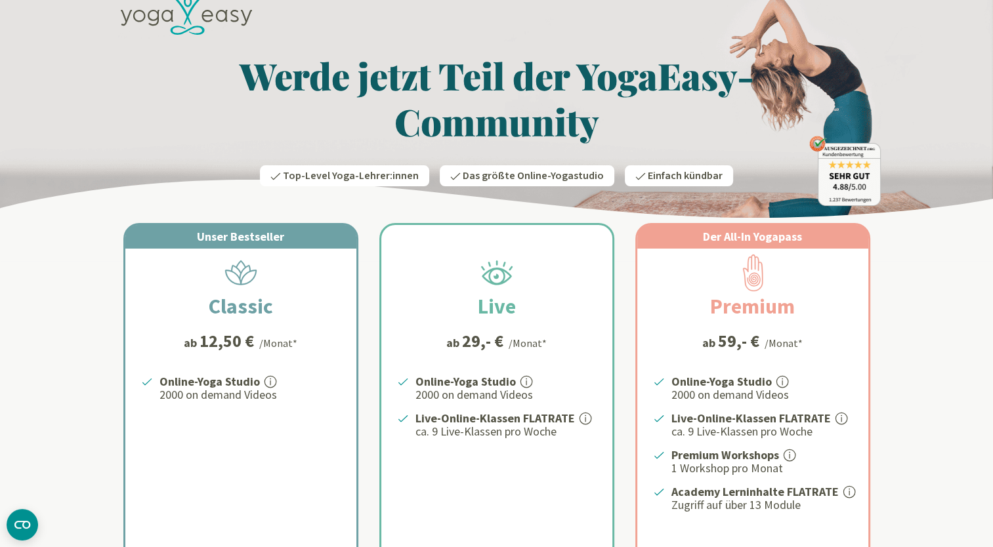 The width and height of the screenshot is (993, 547). I want to click on h2: Live, so click(497, 307).